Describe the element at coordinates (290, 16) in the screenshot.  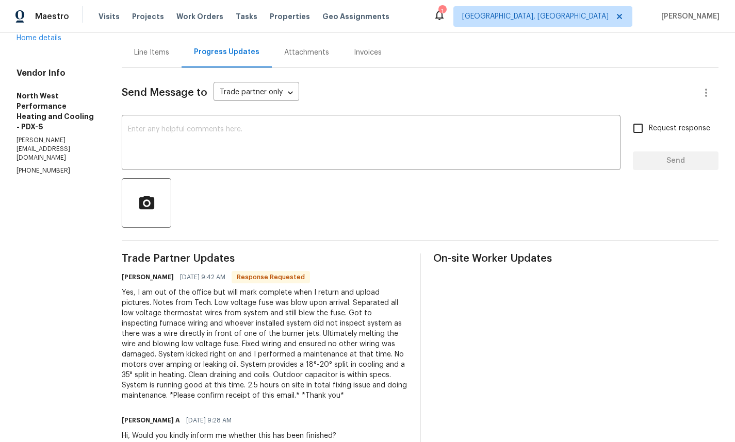
I see `span: Properties` at that location.